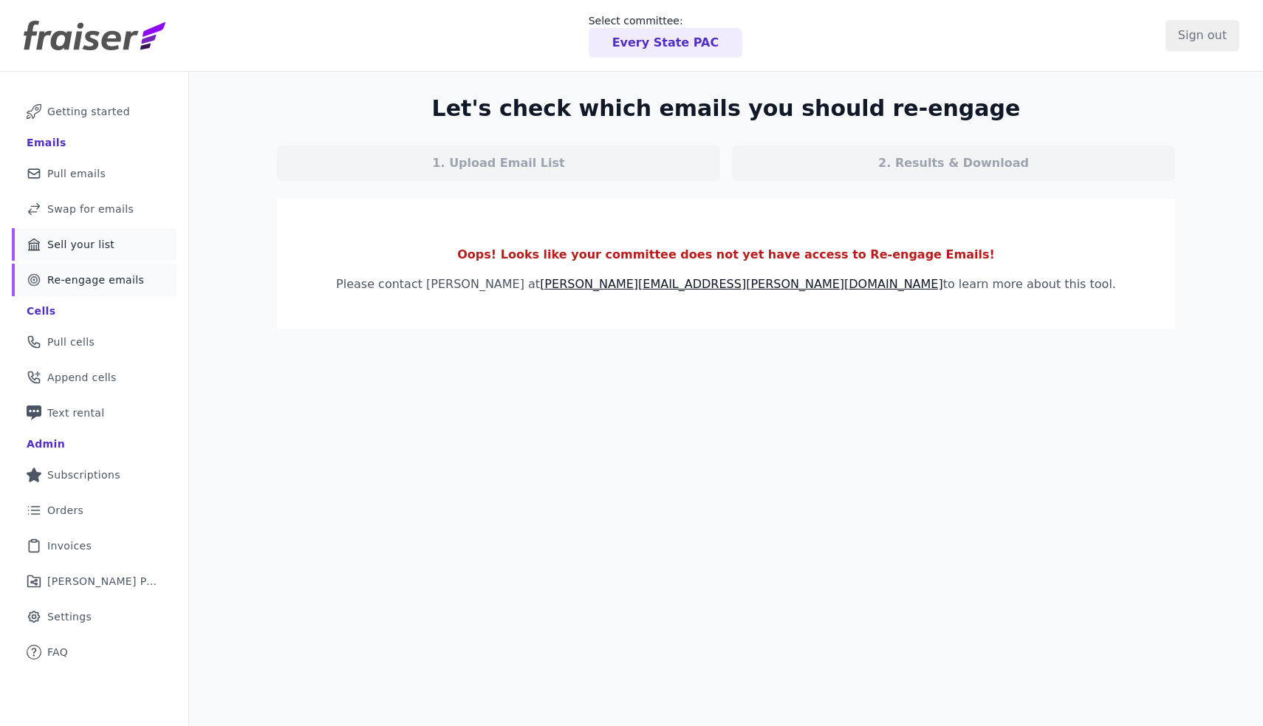  I want to click on input: Sign out, so click(1202, 35).